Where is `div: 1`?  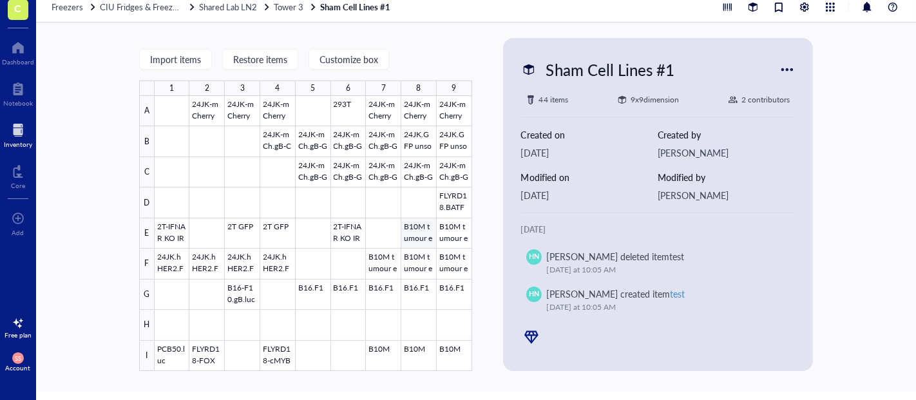
div: 1 is located at coordinates (171, 88).